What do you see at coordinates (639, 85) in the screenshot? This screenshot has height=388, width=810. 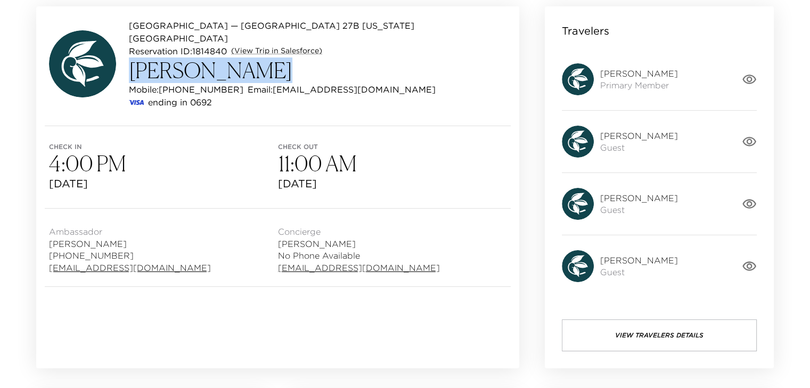 I see `span: Primary Member` at bounding box center [639, 85].